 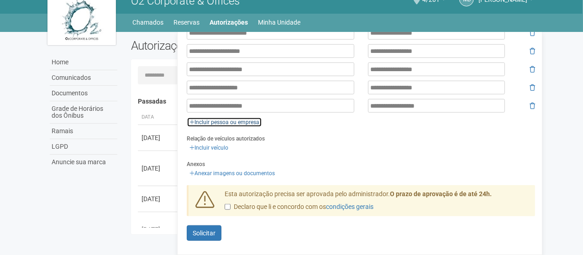 I want to click on a: Reservas, so click(x=187, y=22).